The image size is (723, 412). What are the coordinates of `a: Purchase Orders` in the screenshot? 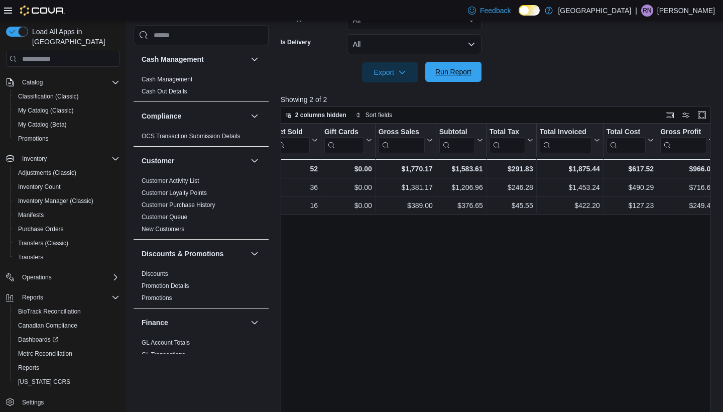 It's located at (41, 229).